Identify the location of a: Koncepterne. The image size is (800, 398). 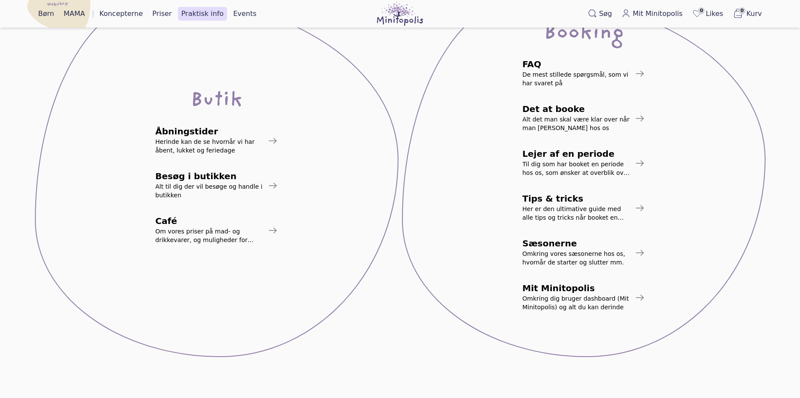
(121, 14).